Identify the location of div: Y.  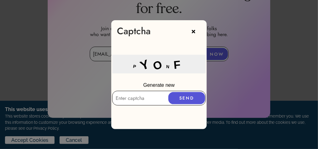
(146, 64).